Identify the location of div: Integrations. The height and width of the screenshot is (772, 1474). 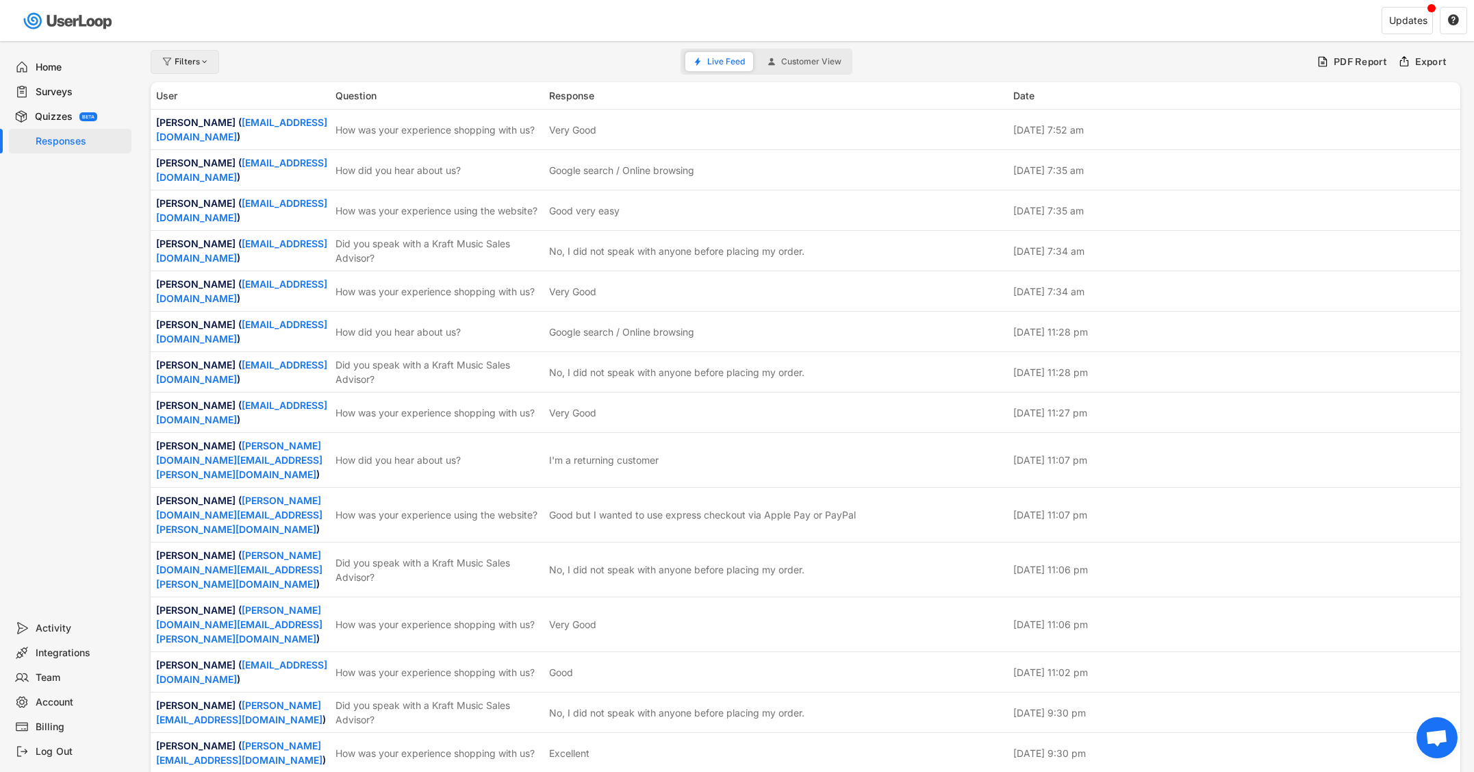
(81, 652).